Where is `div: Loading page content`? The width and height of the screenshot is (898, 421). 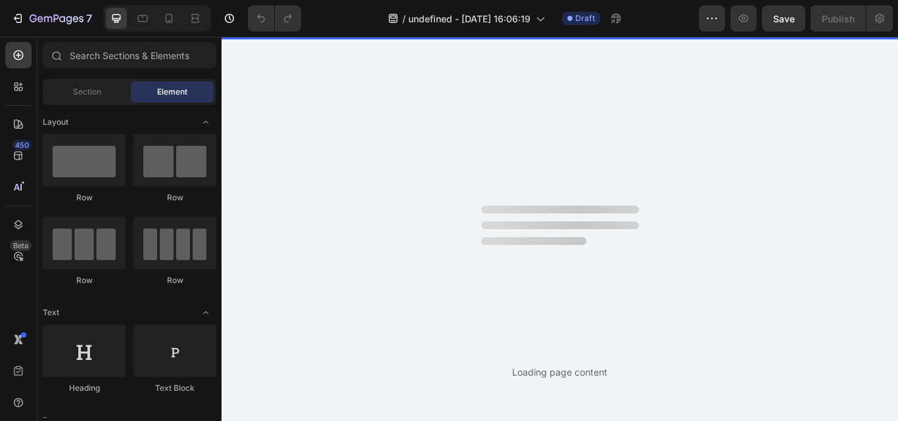 div: Loading page content is located at coordinates (560, 372).